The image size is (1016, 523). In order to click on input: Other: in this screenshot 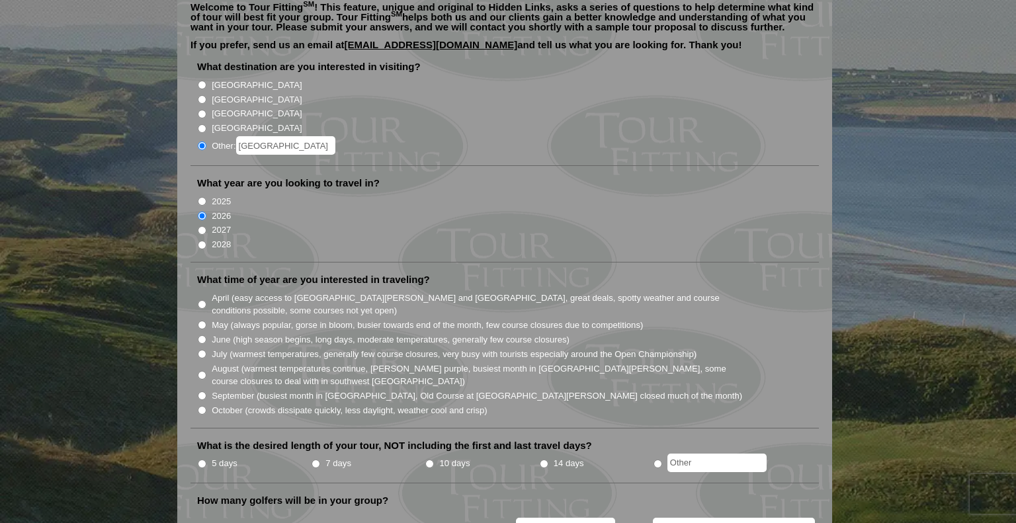, I will do `click(286, 146)`.